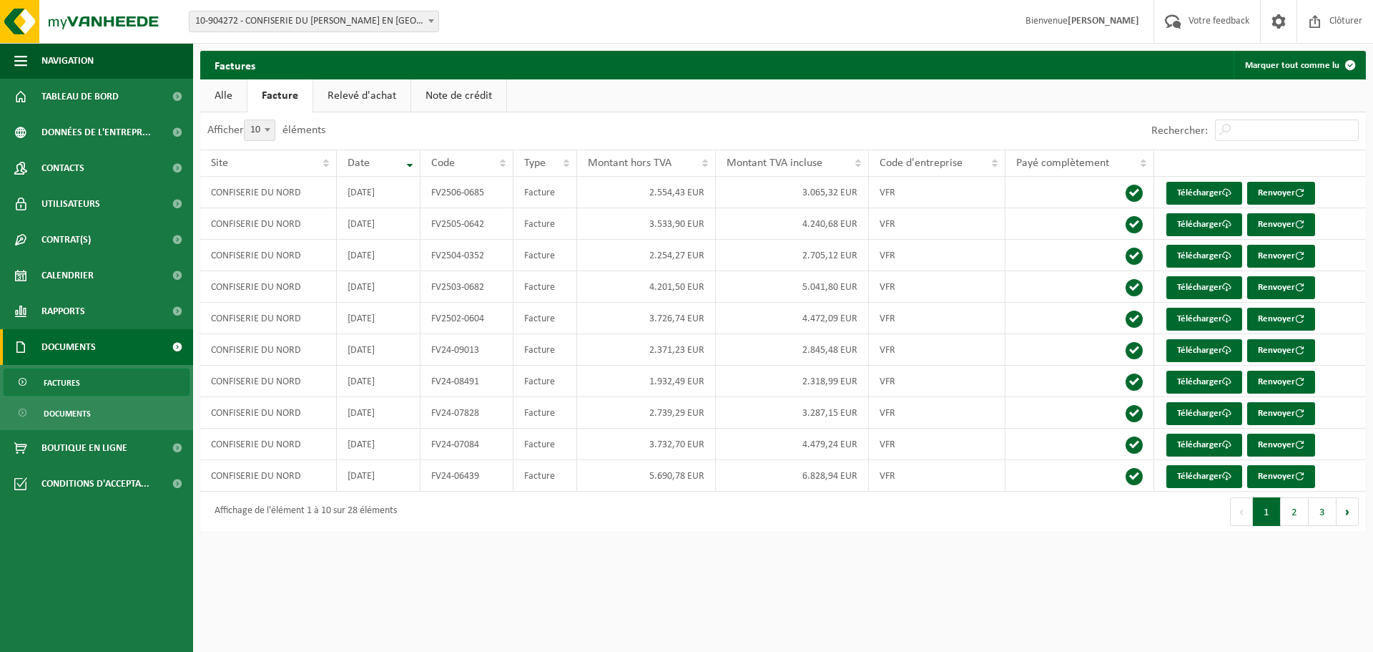 The height and width of the screenshot is (652, 1373). I want to click on a: Facture, so click(280, 96).